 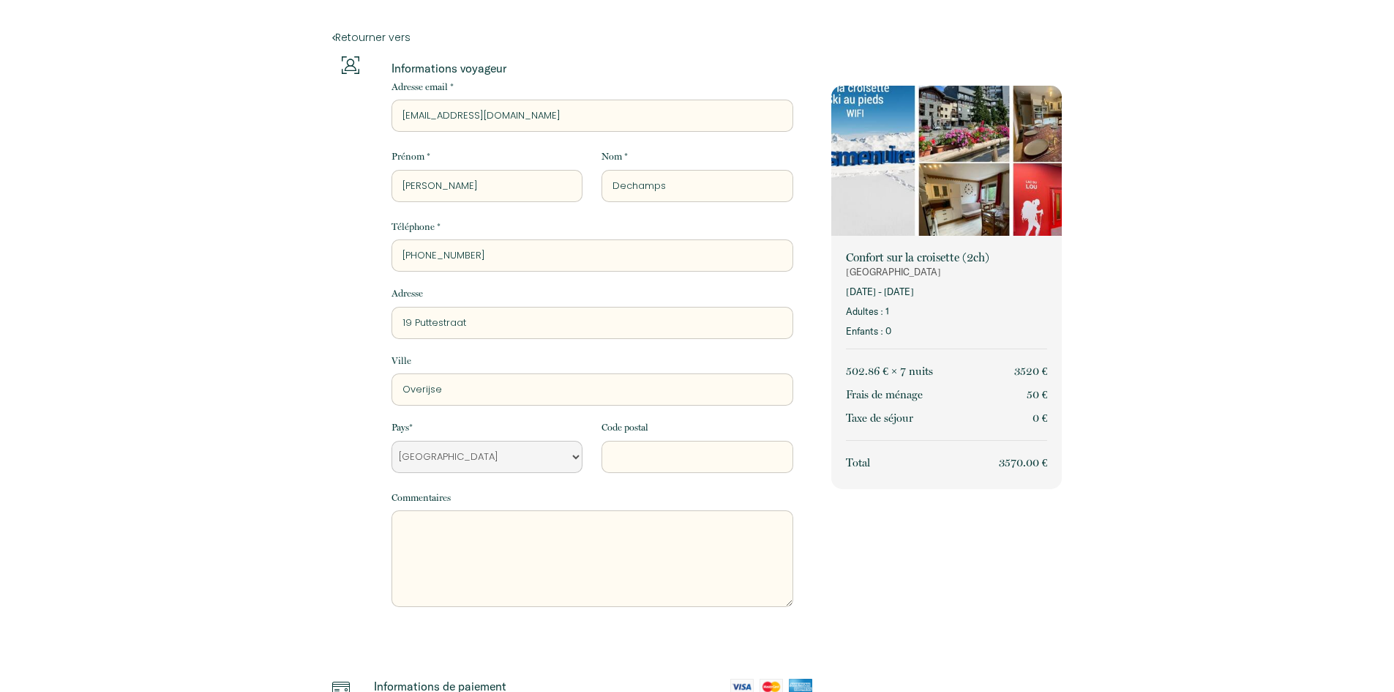 What do you see at coordinates (422, 87) in the screenshot?
I see `label: Adresse email *` at bounding box center [422, 87].